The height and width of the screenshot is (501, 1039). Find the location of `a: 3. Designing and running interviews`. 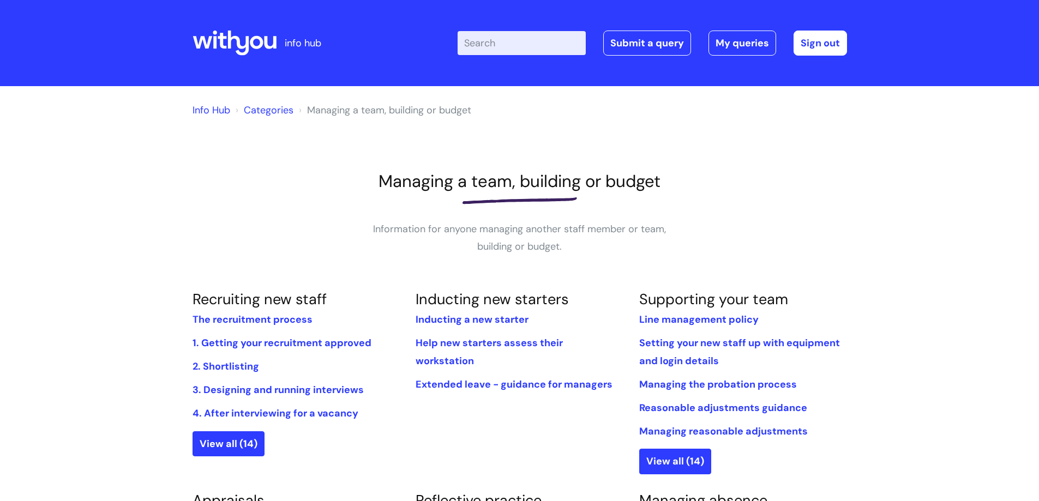

a: 3. Designing and running interviews is located at coordinates (278, 390).